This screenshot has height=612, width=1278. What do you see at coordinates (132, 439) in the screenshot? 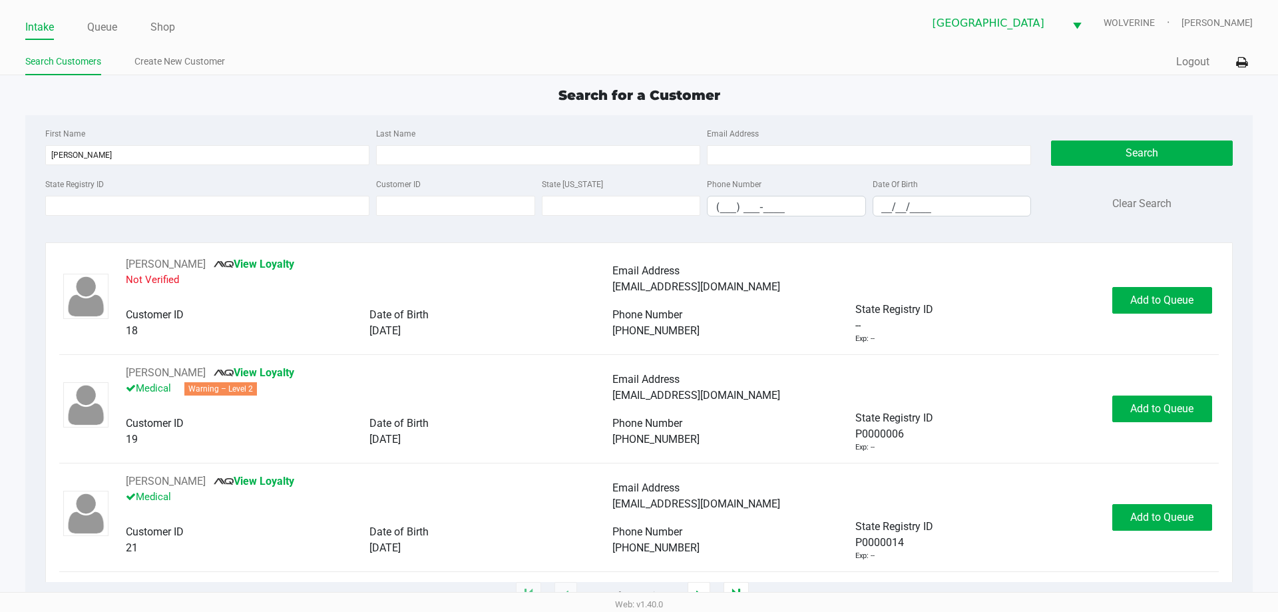
I see `span: 19` at bounding box center [132, 439].